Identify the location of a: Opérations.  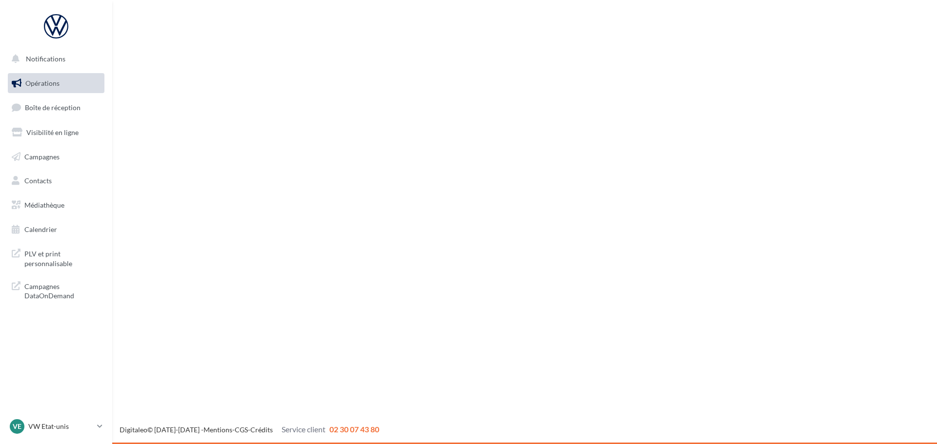
(56, 83).